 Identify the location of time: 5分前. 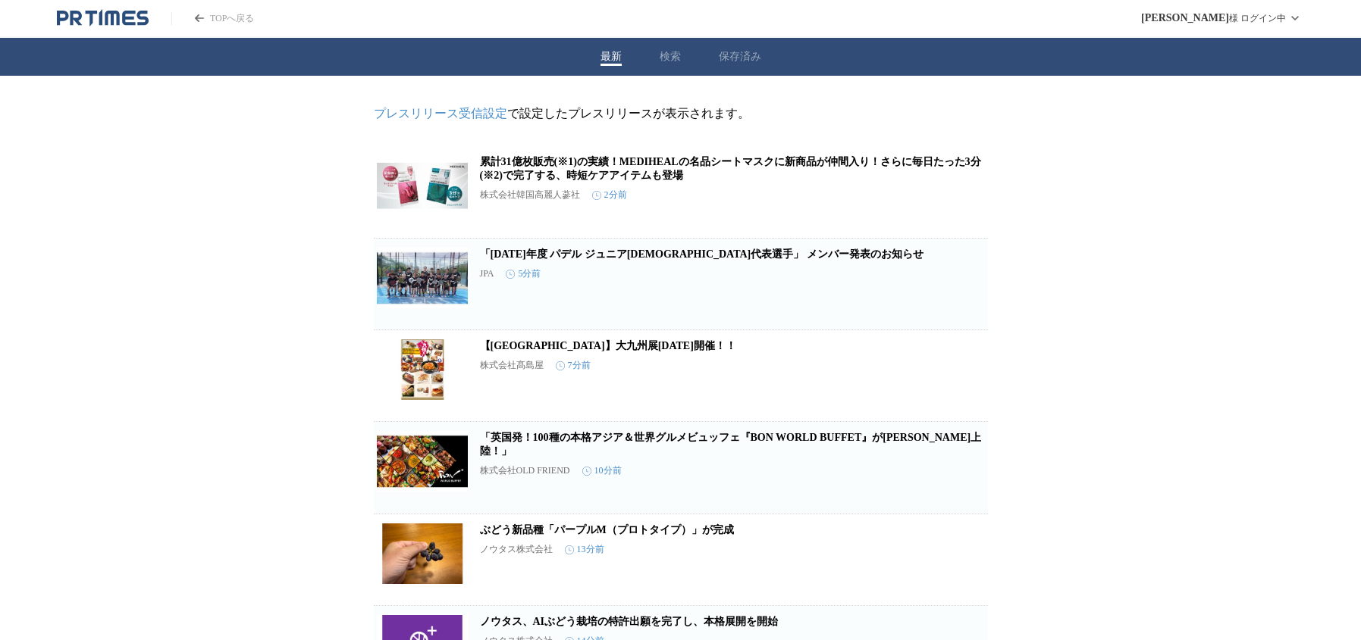
(523, 274).